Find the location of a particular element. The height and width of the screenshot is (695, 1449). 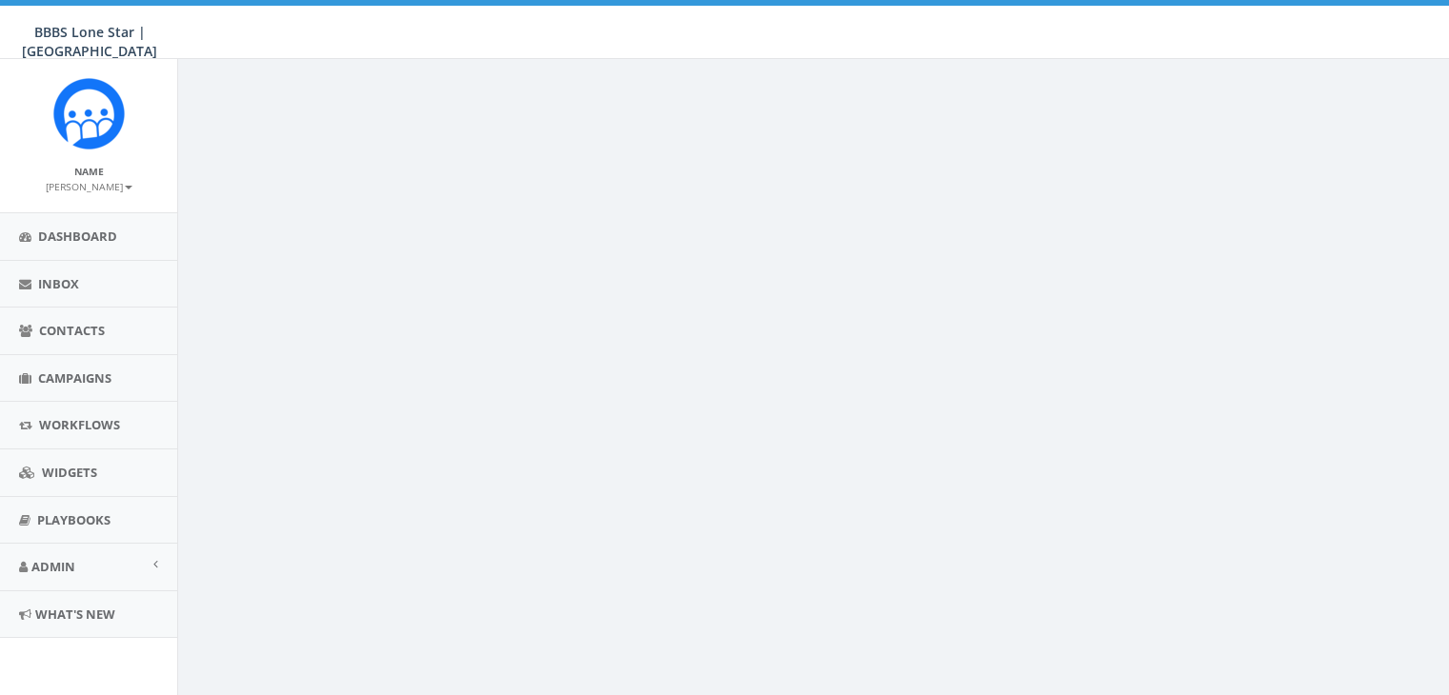

span: Workflows is located at coordinates (79, 425).